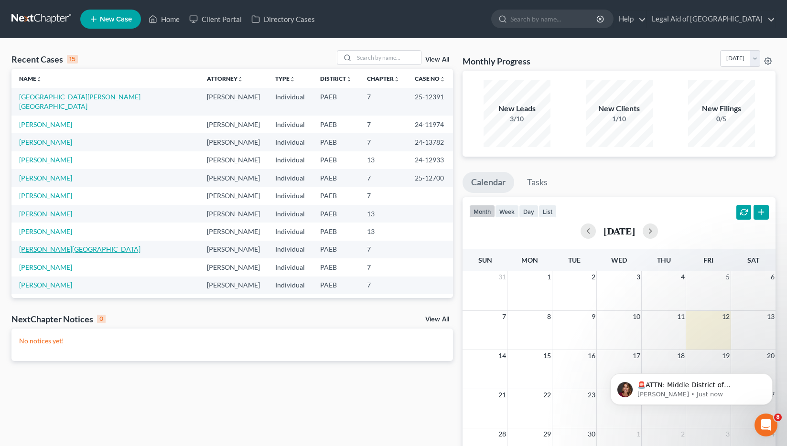 The image size is (787, 446). Describe the element at coordinates (529, 260) in the screenshot. I see `span: Mon` at that location.